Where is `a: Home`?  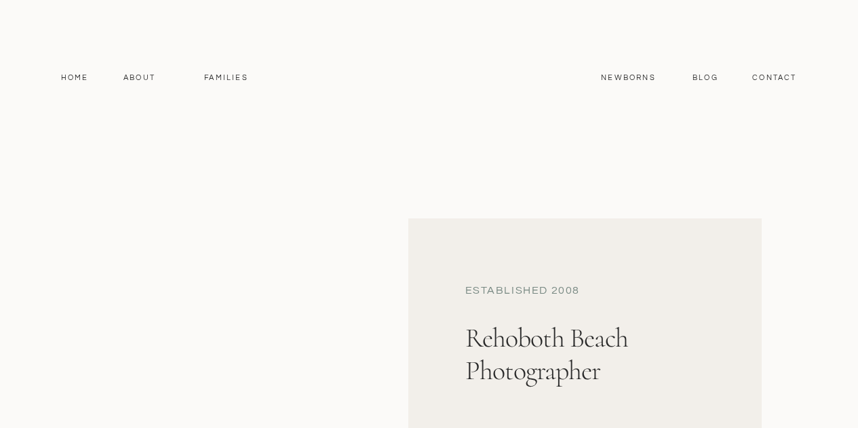
a: Home is located at coordinates (75, 78).